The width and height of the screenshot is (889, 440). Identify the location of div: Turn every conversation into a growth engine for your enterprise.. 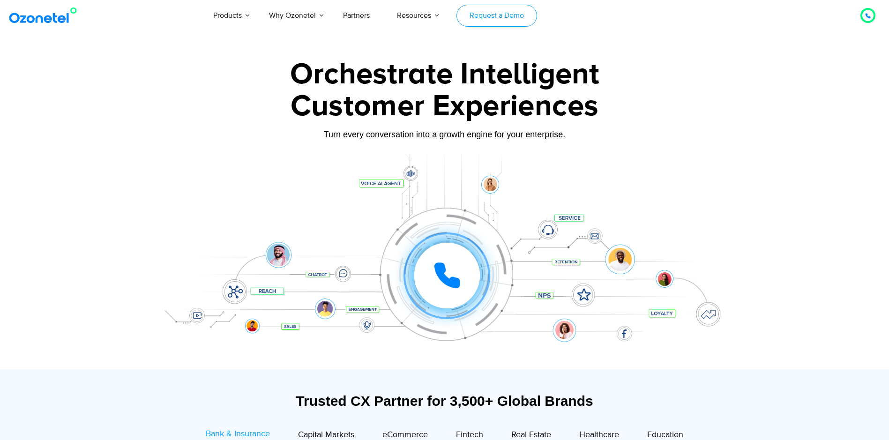
(445, 134).